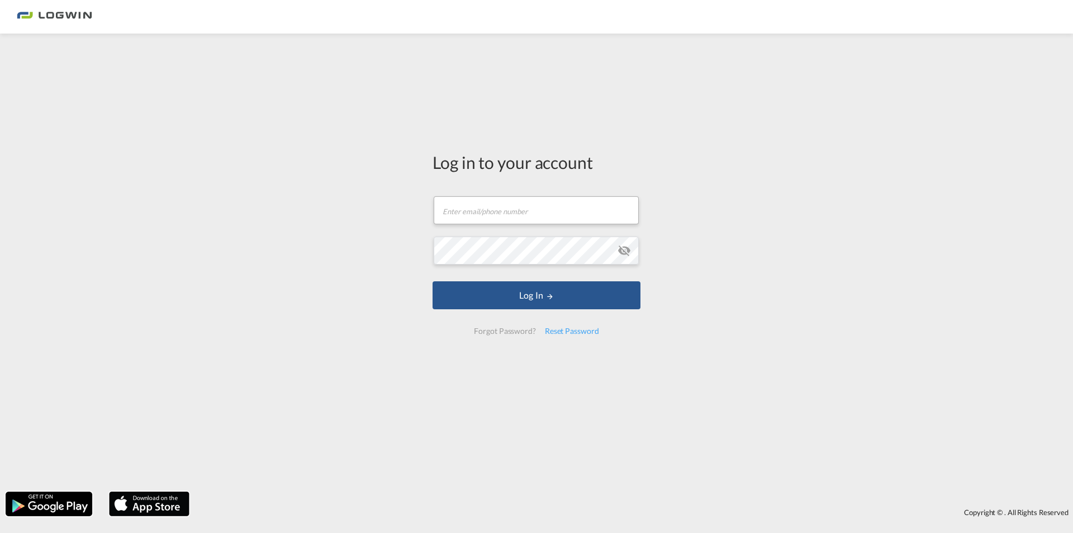 Image resolution: width=1073 pixels, height=533 pixels. Describe the element at coordinates (537, 162) in the screenshot. I see `div: Log in to your account` at that location.